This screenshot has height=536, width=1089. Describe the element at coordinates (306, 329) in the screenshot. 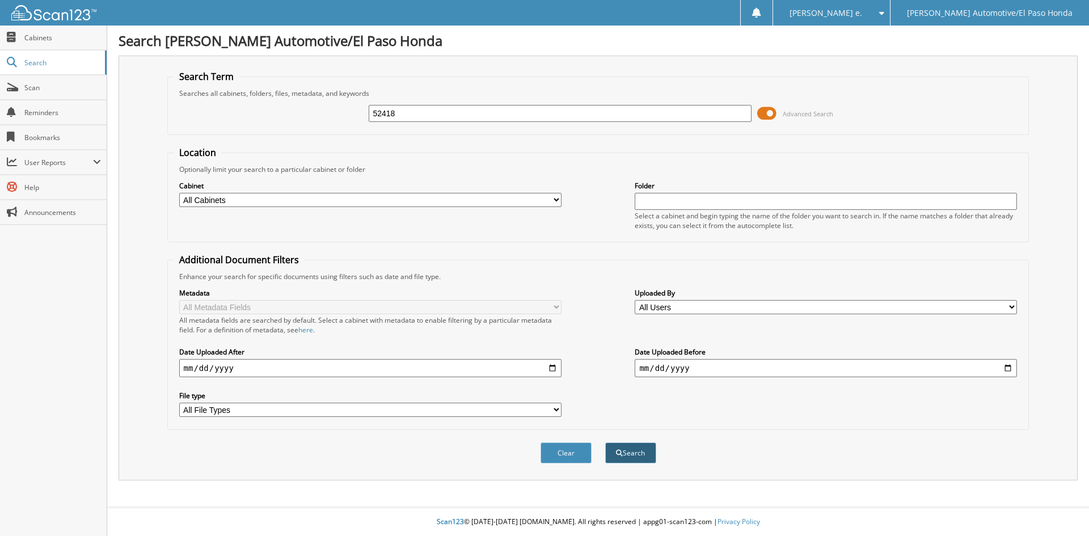

I see `a: here` at that location.